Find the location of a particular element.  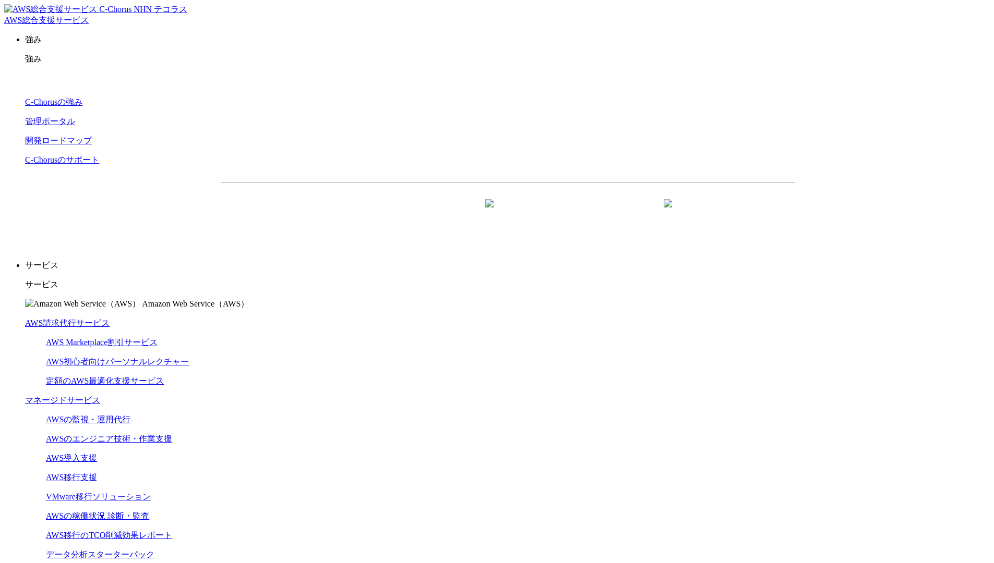

a: C-Chorusの強み is located at coordinates (54, 102).